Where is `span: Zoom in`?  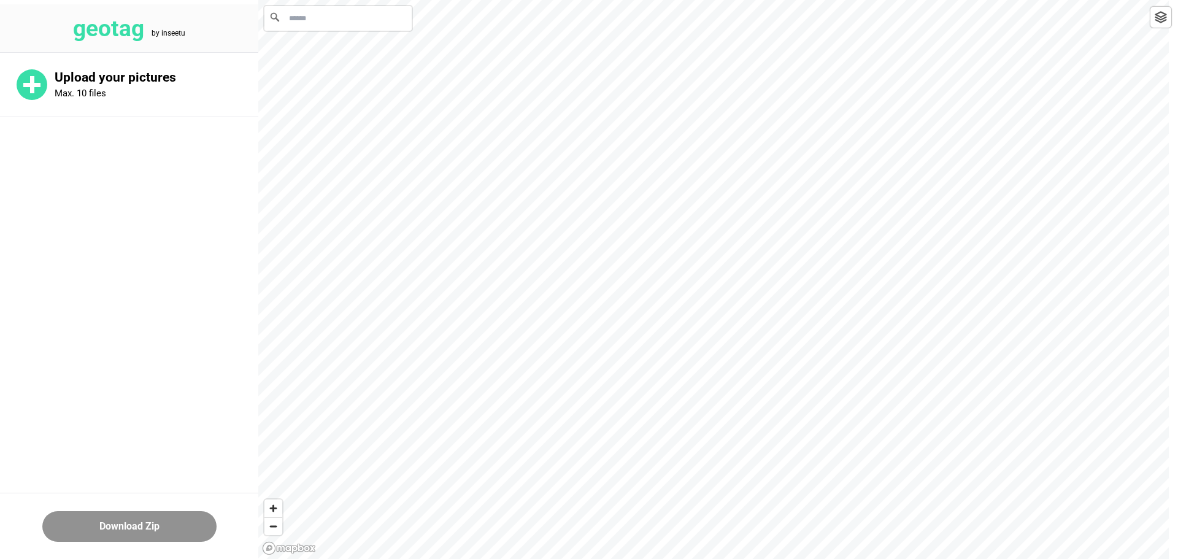 span: Zoom in is located at coordinates (273, 508).